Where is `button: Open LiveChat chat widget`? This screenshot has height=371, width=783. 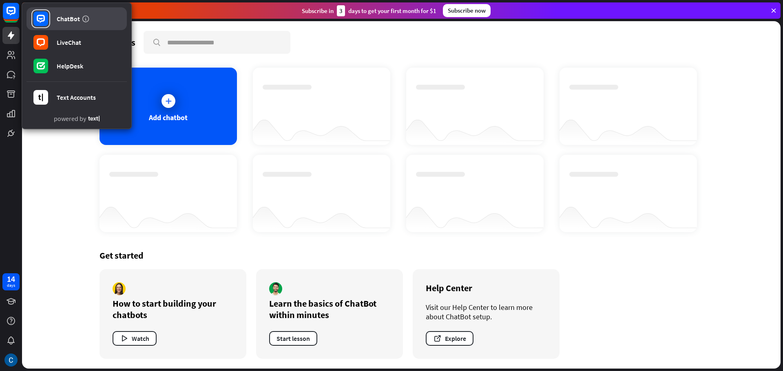 button: Open LiveChat chat widget is located at coordinates (19, 15).